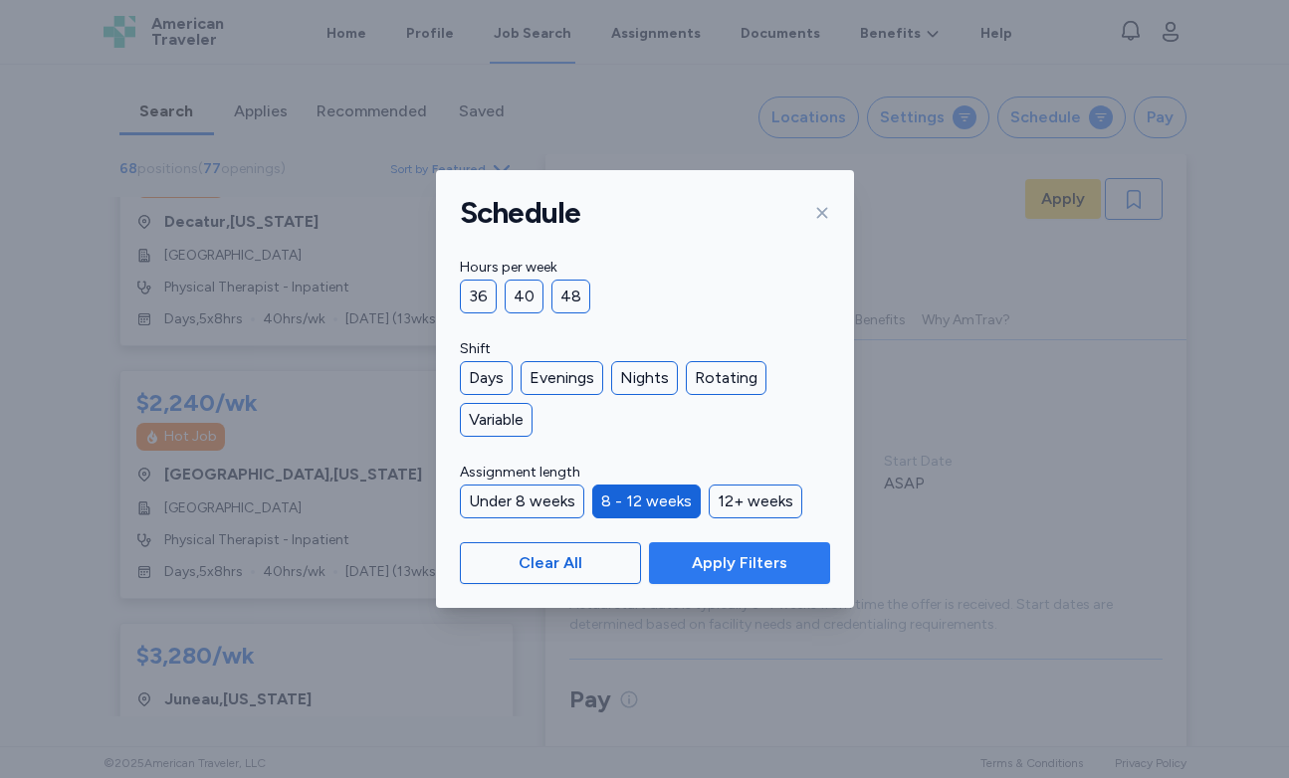 The image size is (1289, 778). Describe the element at coordinates (739, 563) in the screenshot. I see `span: Apply Filters` at that location.